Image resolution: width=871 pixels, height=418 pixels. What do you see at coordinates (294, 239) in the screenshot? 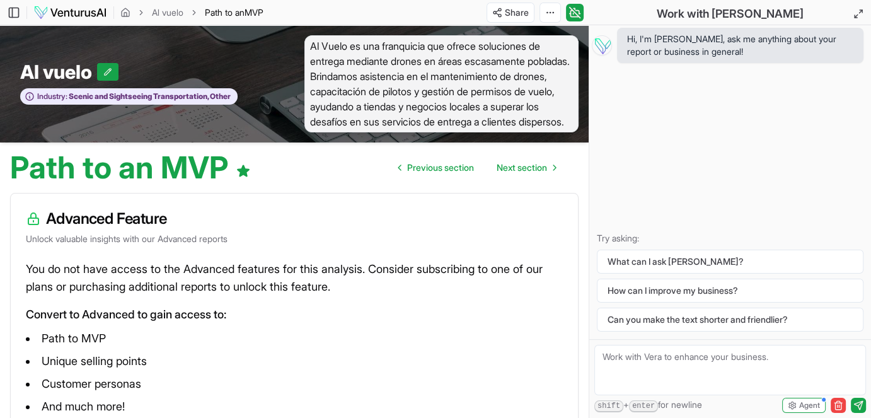
I see `p: Unlock valuable insights with our Advanced reports` at bounding box center [294, 239].